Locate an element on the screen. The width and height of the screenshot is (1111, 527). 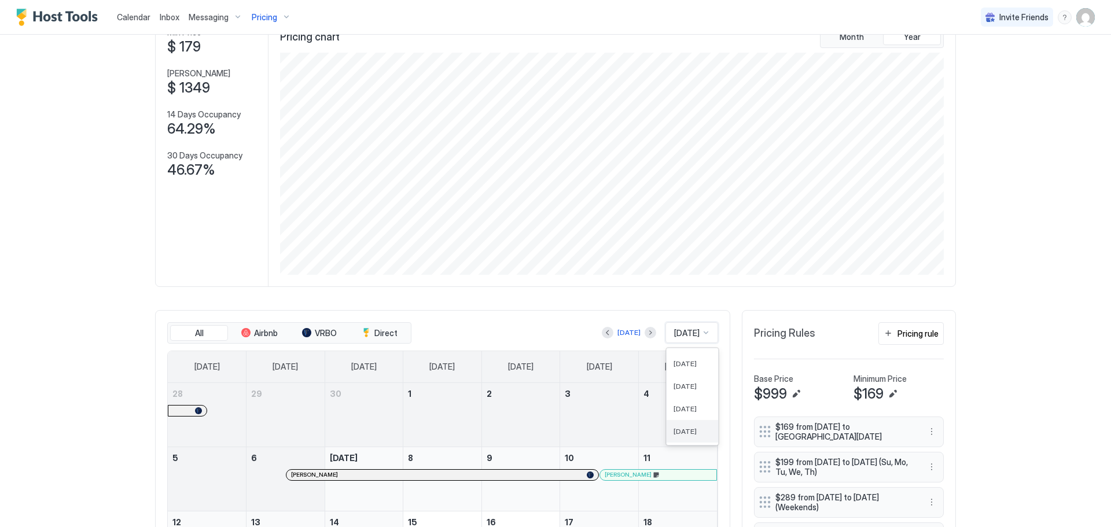
div: User profile is located at coordinates (1085, 17).